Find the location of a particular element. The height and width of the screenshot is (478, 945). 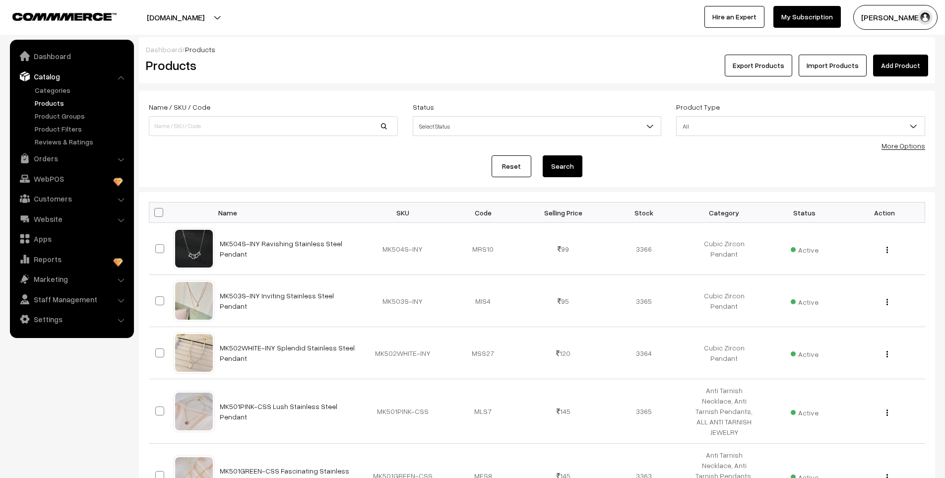

a: WebPOS is located at coordinates (71, 179).